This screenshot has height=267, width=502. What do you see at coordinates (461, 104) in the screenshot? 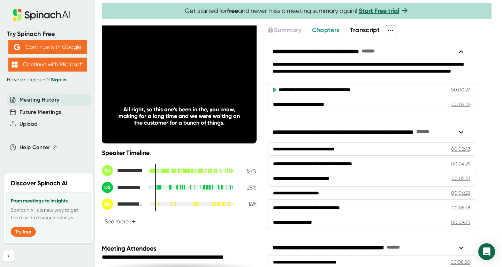
I see `div: 00:02:22` at bounding box center [461, 104].